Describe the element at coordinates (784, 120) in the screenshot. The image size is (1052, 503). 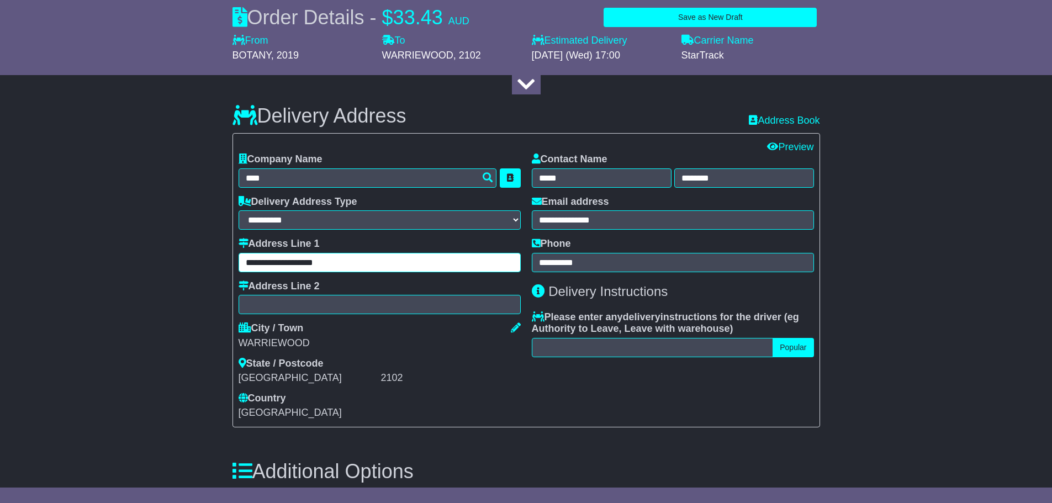
I see `a: Address Book` at that location.